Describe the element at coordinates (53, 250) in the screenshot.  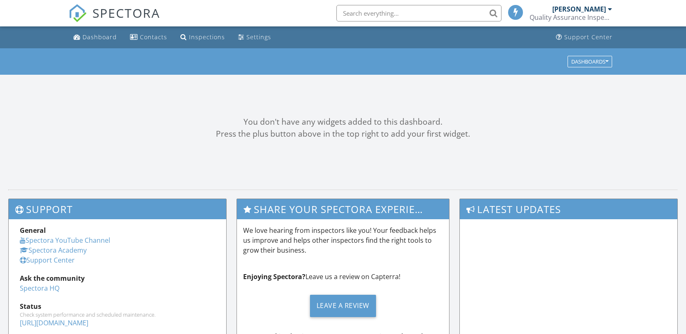
I see `a: Spectora Academy` at that location.